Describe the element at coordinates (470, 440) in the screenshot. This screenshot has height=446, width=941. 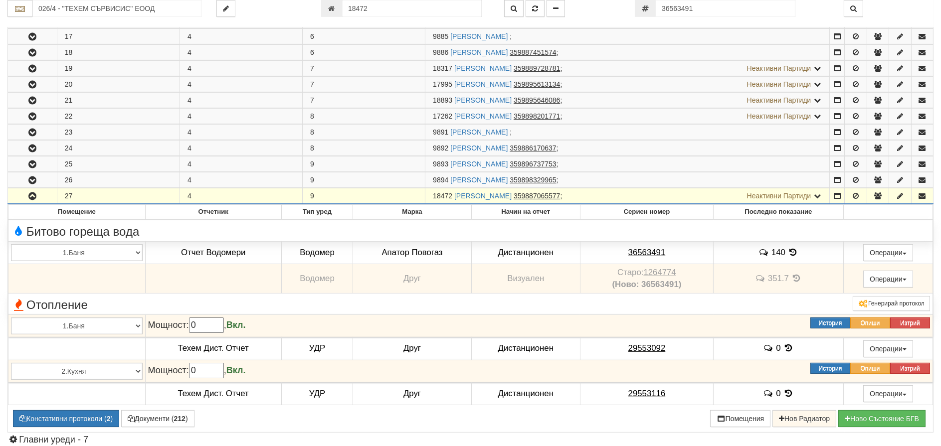
I see `h4: Главни уреди - 7` at that location.